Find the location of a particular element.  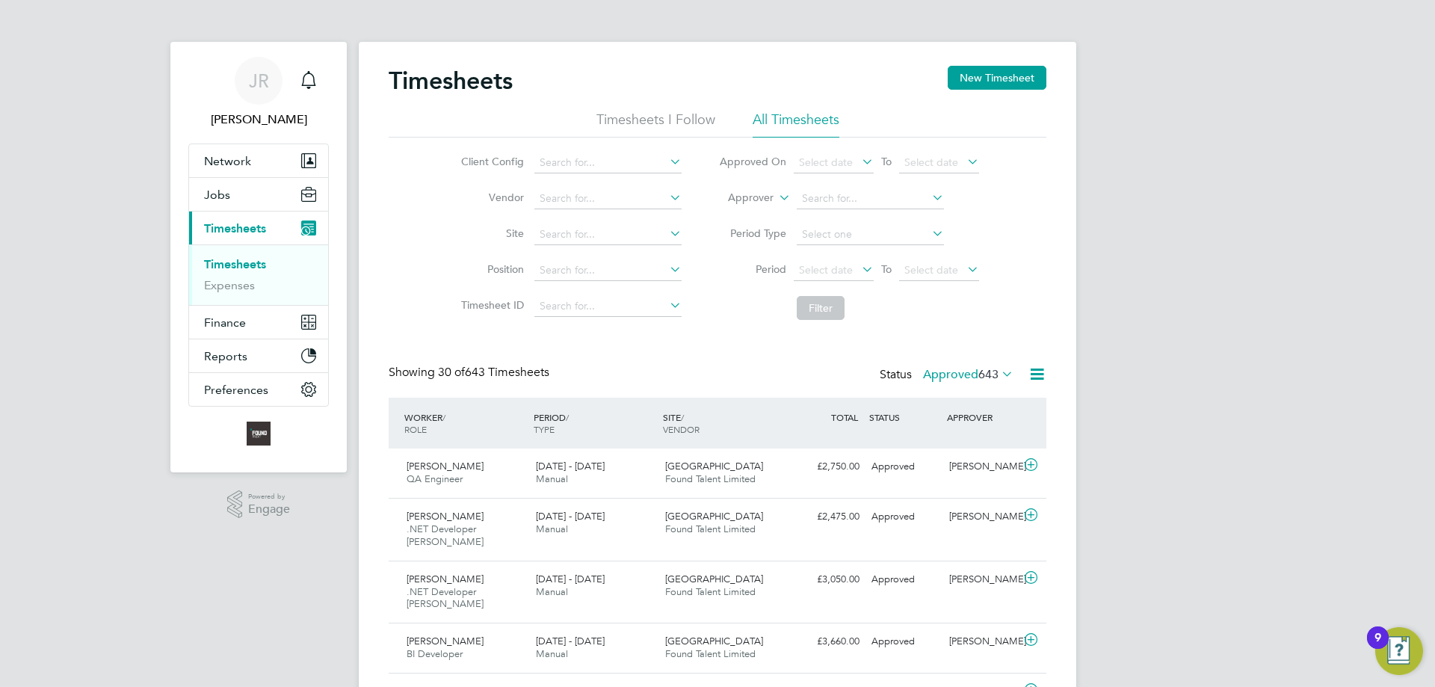

span: ROLE is located at coordinates (415, 429).